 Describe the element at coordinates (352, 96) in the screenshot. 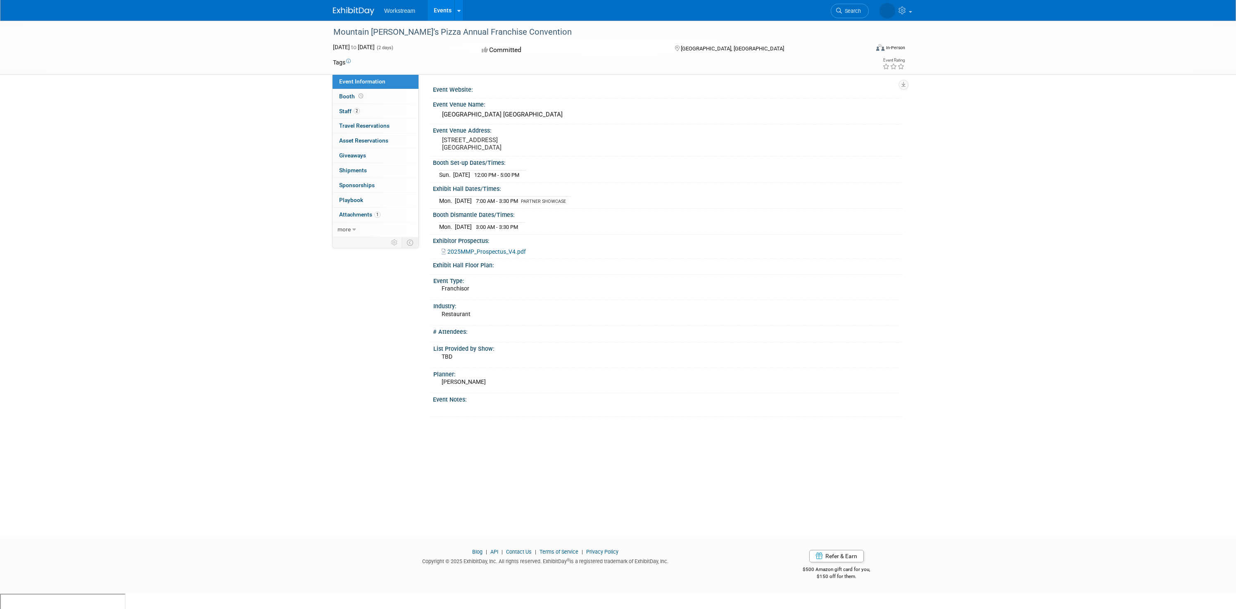

I see `span: Booth` at that location.